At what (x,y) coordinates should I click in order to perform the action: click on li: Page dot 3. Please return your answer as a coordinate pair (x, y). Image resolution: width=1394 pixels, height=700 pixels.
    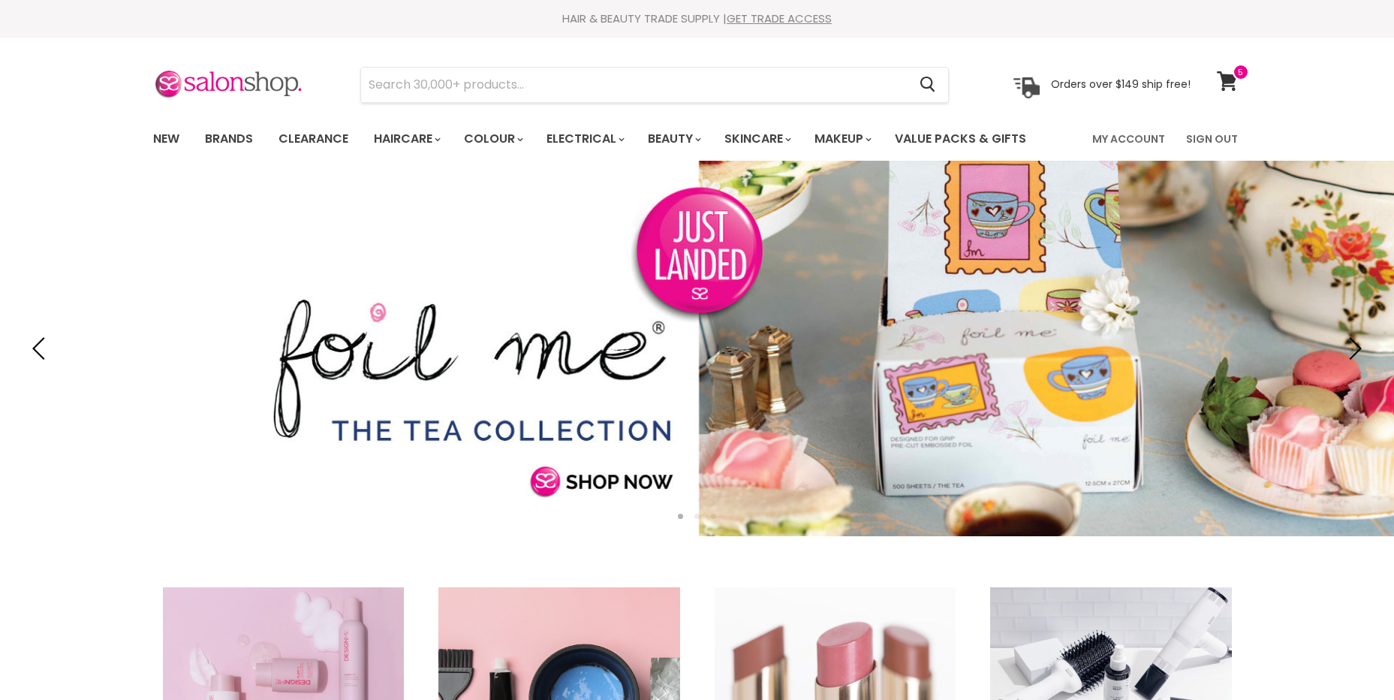
    Looking at the image, I should click on (713, 516).